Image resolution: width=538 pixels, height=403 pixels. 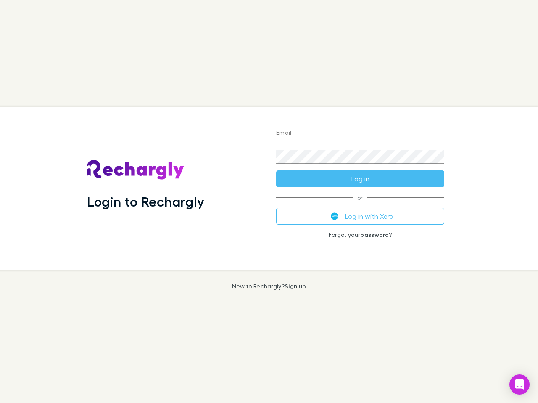 I want to click on button: Log in with Xero, so click(x=360, y=216).